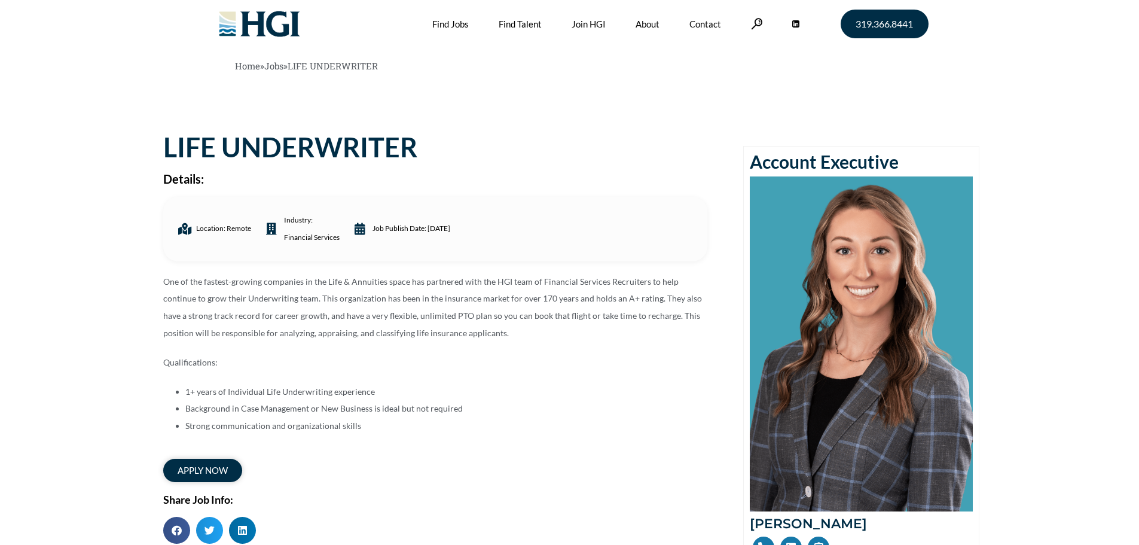 The height and width of the screenshot is (545, 1139). Describe the element at coordinates (222, 228) in the screenshot. I see `span: Location: Remote` at that location.